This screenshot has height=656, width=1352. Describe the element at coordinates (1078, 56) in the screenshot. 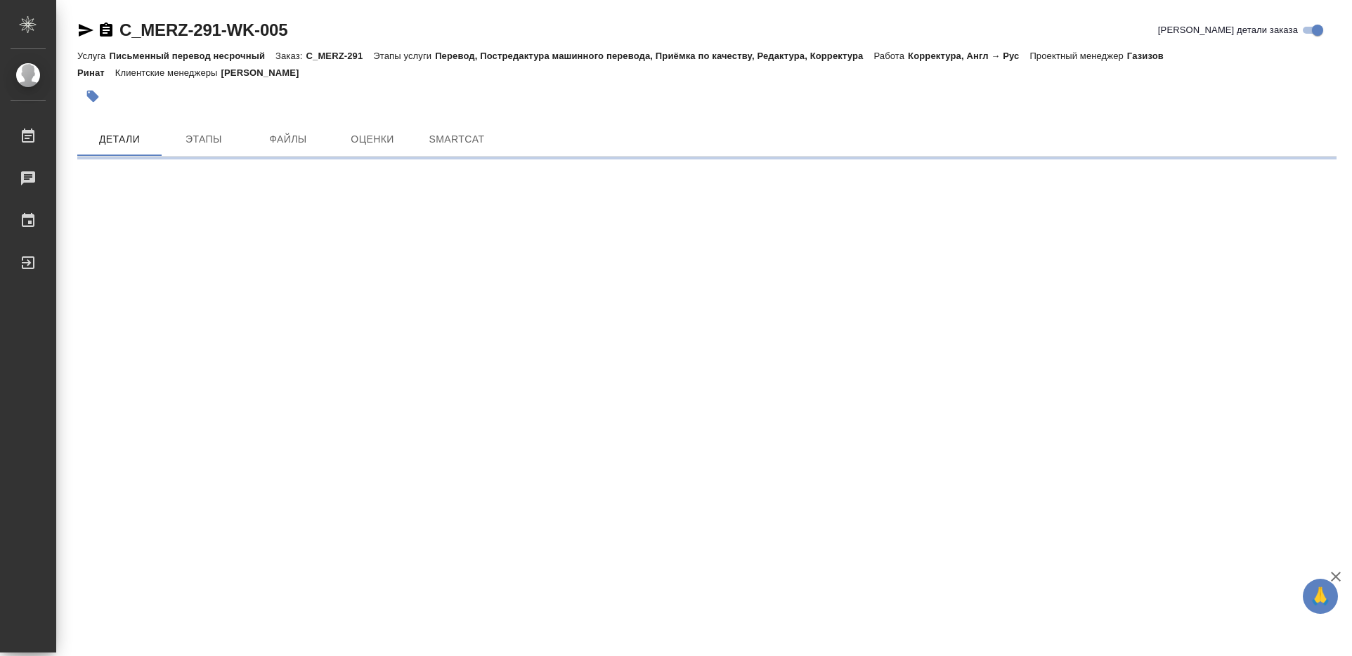

I see `p: Проектный менеджер` at that location.